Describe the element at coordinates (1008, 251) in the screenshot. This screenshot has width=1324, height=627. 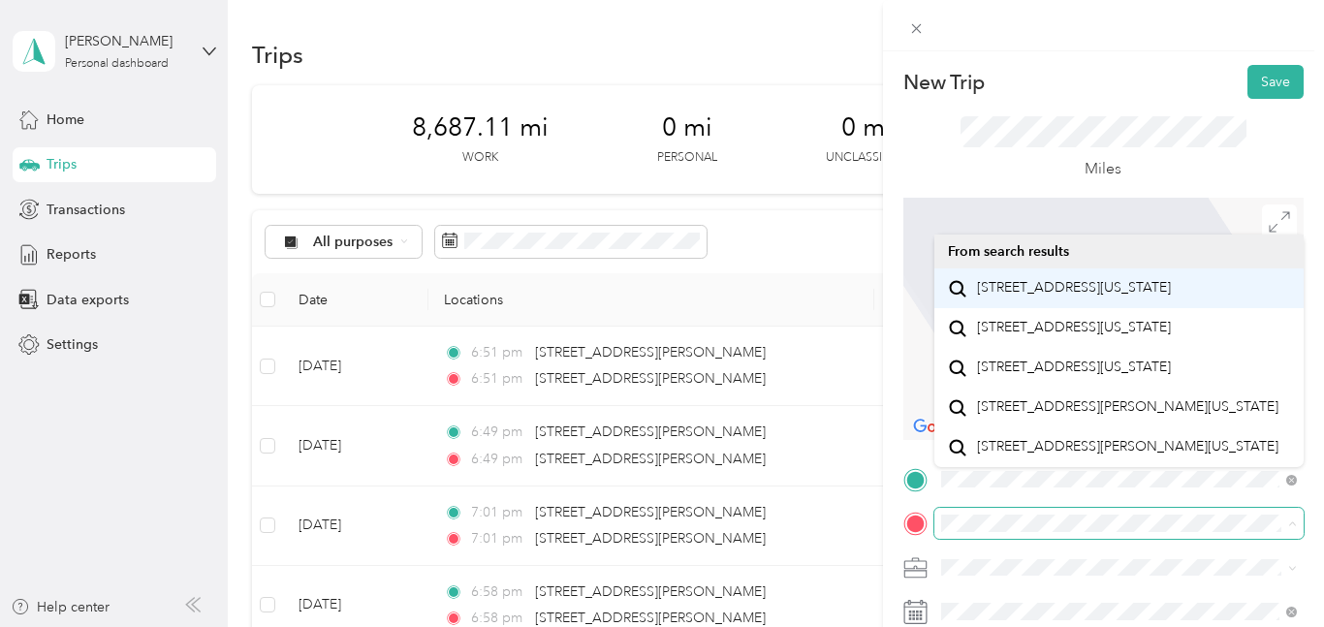
I see `span: From search results` at that location.